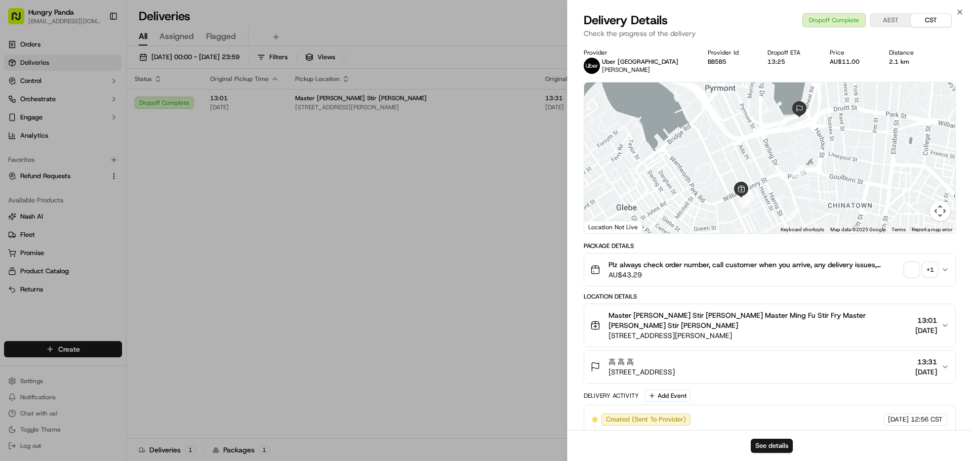 This screenshot has height=461, width=972. What do you see at coordinates (39, 136) in the screenshot?
I see `div: Past conversations` at bounding box center [39, 136].